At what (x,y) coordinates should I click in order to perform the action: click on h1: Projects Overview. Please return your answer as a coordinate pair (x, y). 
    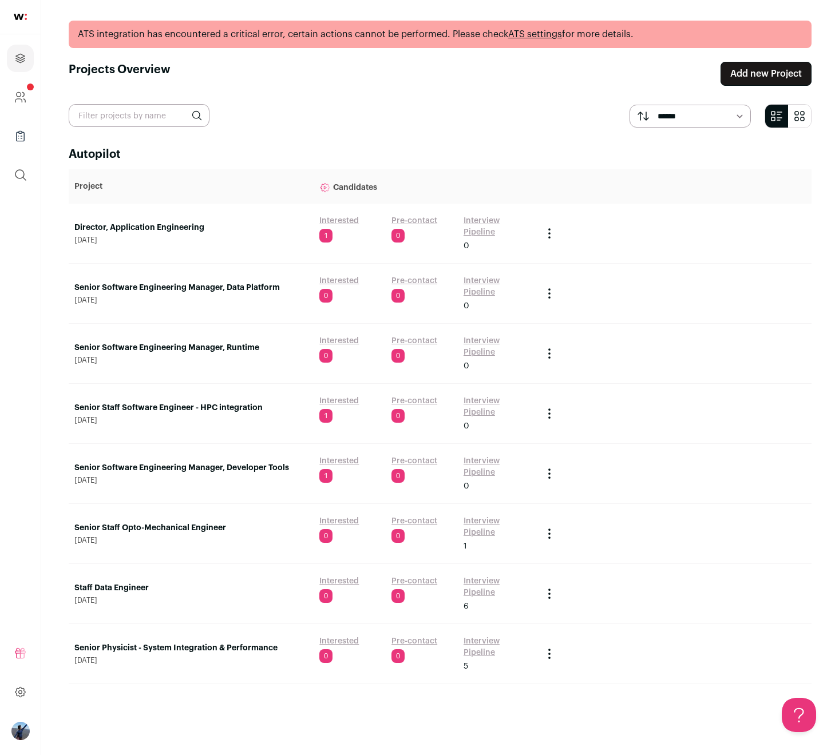
    Looking at the image, I should click on (120, 74).